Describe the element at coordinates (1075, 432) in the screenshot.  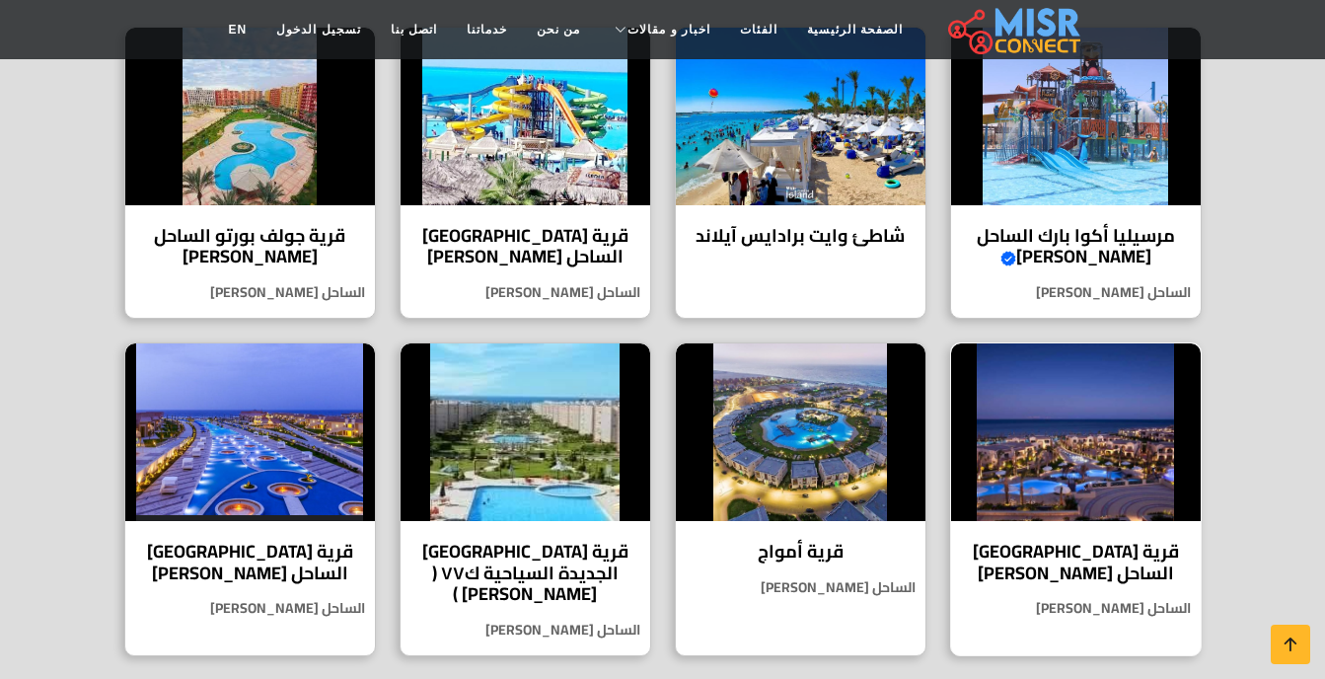
I see `img: قرية لافيستا الساحل الشمالي` at that location.